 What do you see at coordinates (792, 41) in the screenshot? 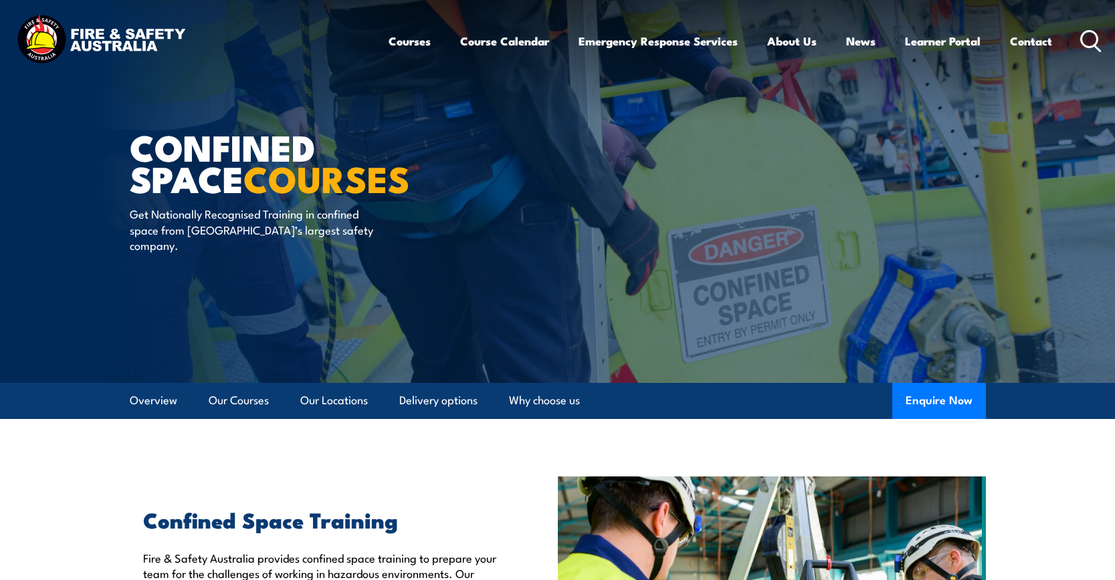
I see `a: About Us` at bounding box center [792, 41].